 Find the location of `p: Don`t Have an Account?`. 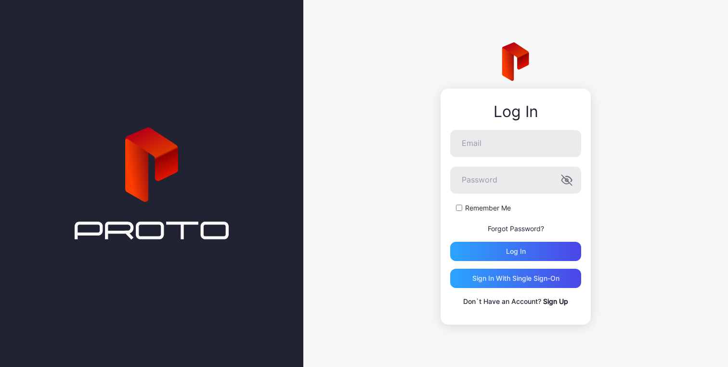

p: Don`t Have an Account? is located at coordinates (516, 301).